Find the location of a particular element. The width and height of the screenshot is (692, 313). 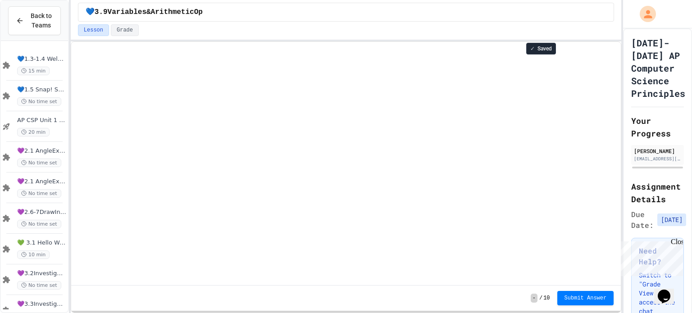

span: Back to Teams is located at coordinates (41, 21).